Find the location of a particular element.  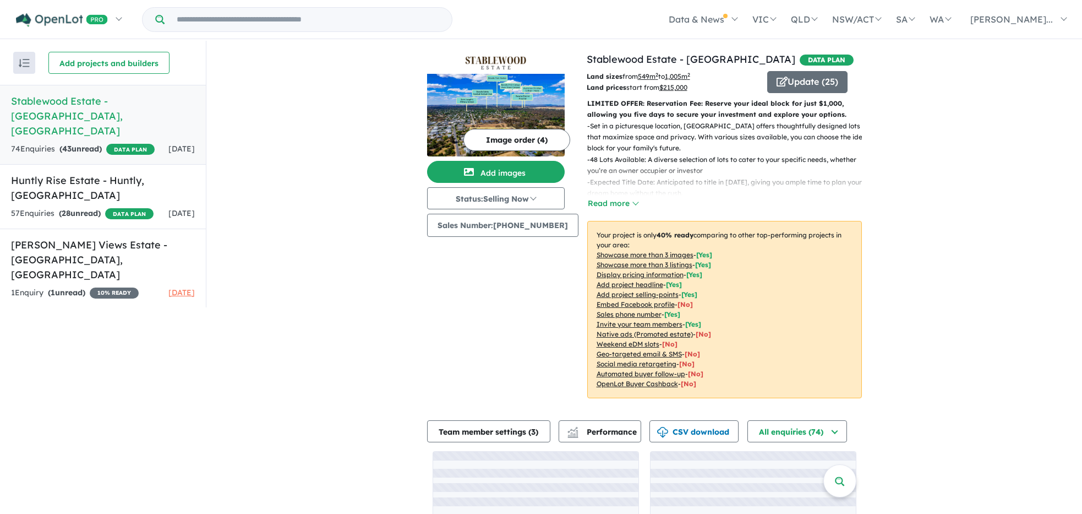

u: Social media retargeting is located at coordinates (636, 363).